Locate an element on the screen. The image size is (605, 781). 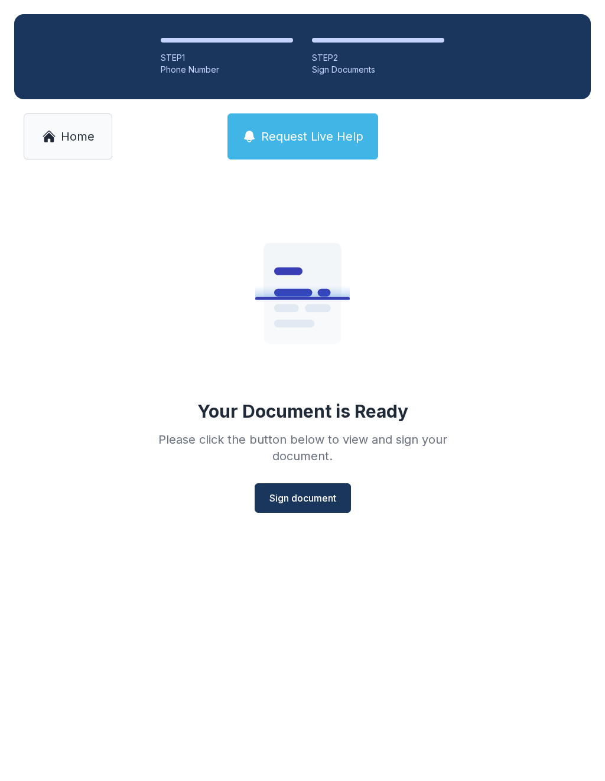
div: STEP 2 is located at coordinates (378, 58).